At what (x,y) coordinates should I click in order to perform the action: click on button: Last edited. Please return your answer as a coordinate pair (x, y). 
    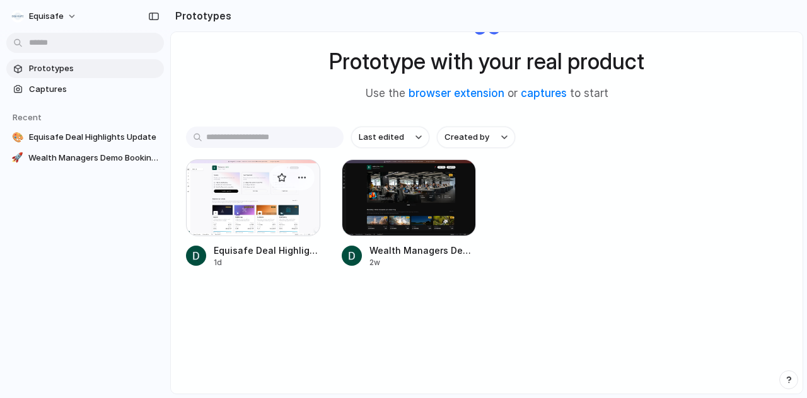
    Looking at the image, I should click on (390, 137).